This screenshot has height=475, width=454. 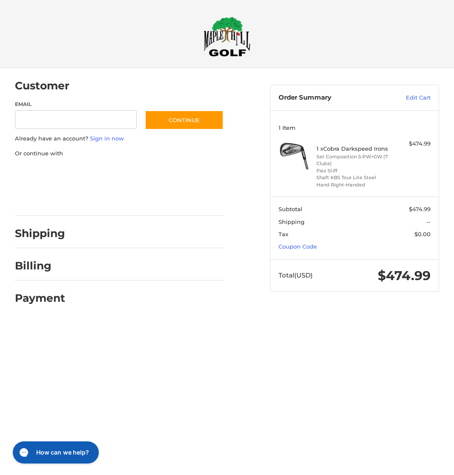 I want to click on h4: 1 x Cobra Darkspeed Irons, so click(x=353, y=149).